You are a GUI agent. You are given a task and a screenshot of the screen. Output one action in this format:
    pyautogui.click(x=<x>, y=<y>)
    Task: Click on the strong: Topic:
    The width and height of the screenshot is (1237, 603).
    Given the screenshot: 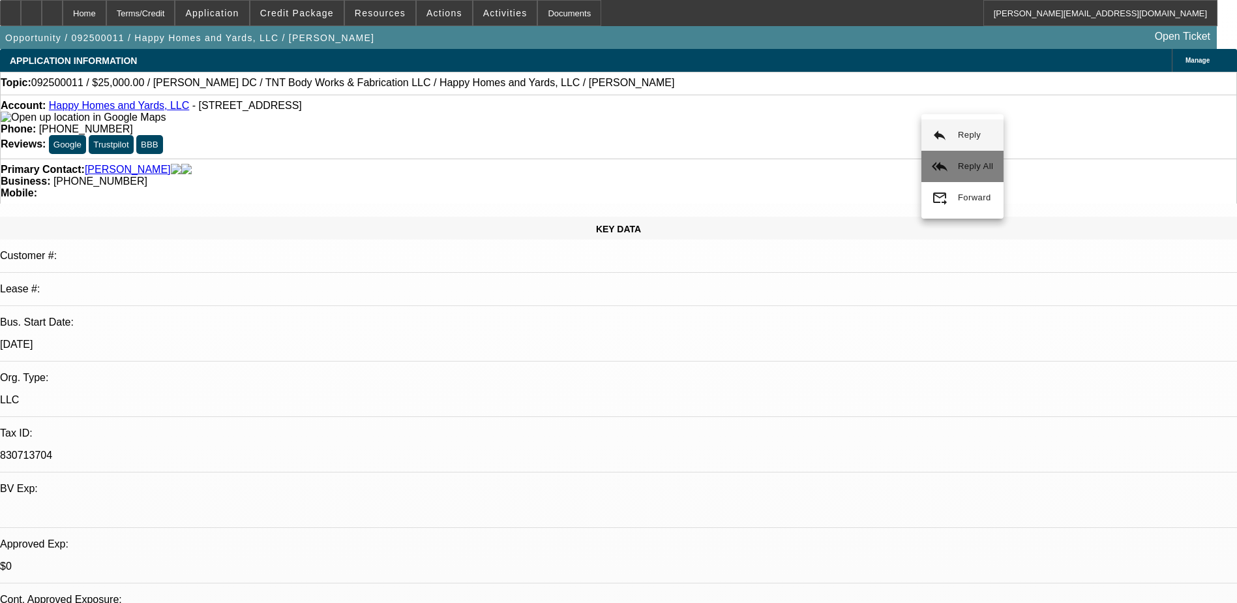 What is the action you would take?
    pyautogui.click(x=16, y=83)
    